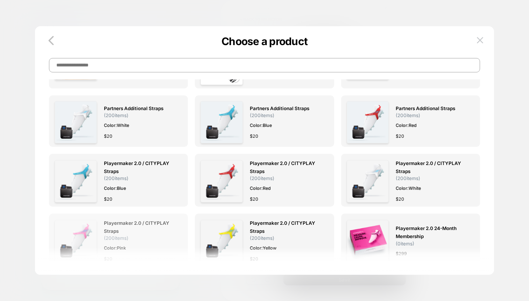 The height and width of the screenshot is (301, 529). Describe the element at coordinates (405, 244) in the screenshot. I see `span: ( 0 items)` at that location.